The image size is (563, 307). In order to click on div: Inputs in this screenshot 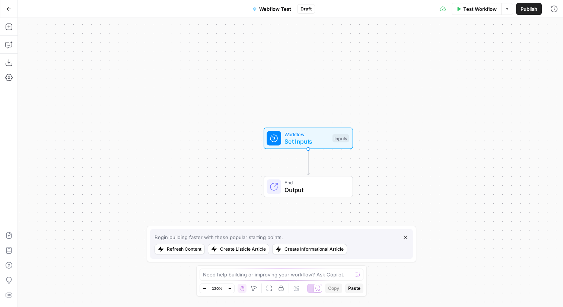, I will do `click(341, 138)`.